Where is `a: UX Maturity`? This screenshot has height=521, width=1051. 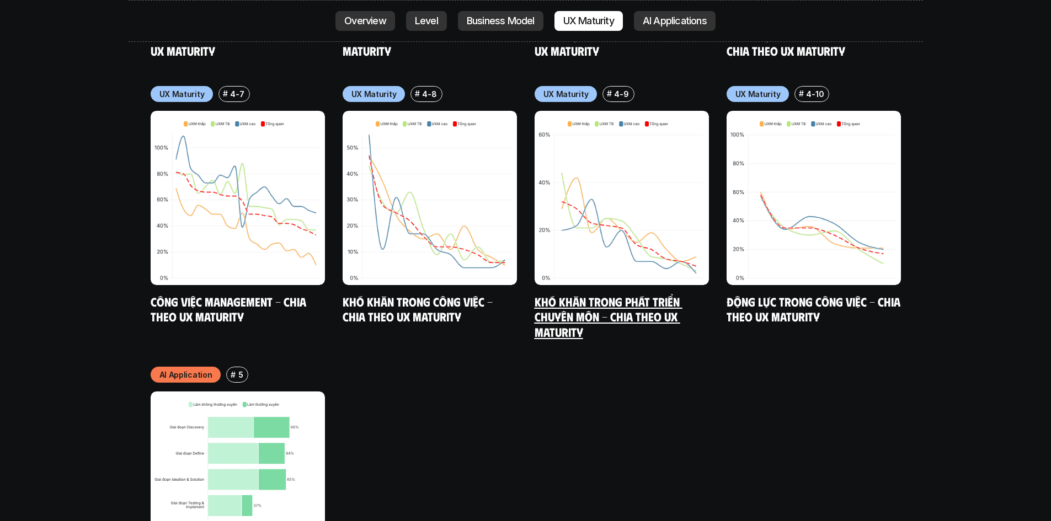
a: UX Maturity is located at coordinates (588, 21).